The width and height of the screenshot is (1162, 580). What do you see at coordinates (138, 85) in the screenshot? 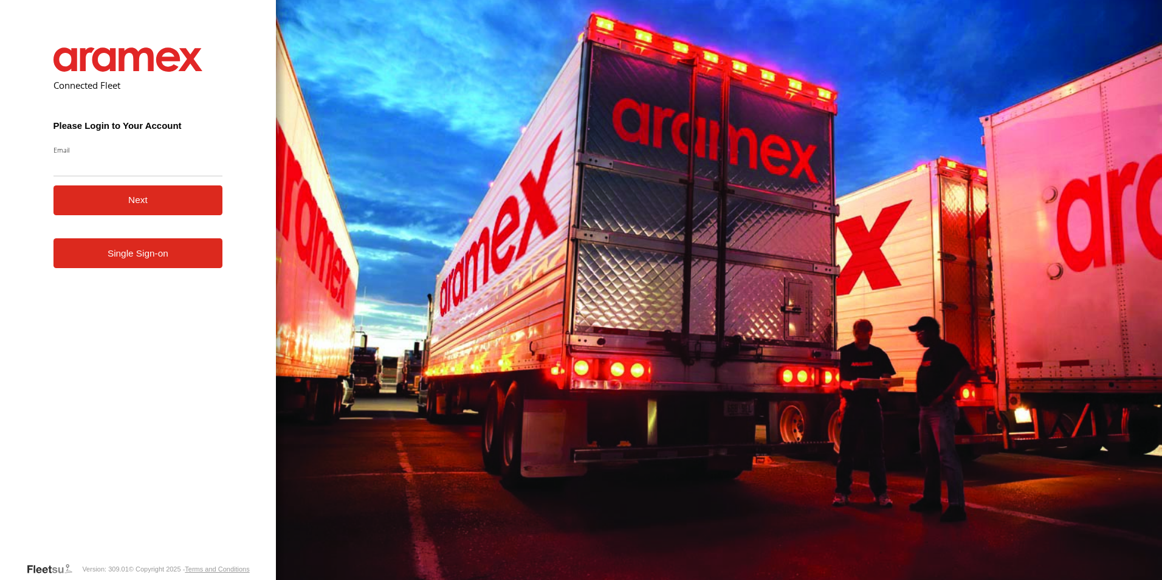
I see `h2: Connected Fleet` at bounding box center [138, 85].